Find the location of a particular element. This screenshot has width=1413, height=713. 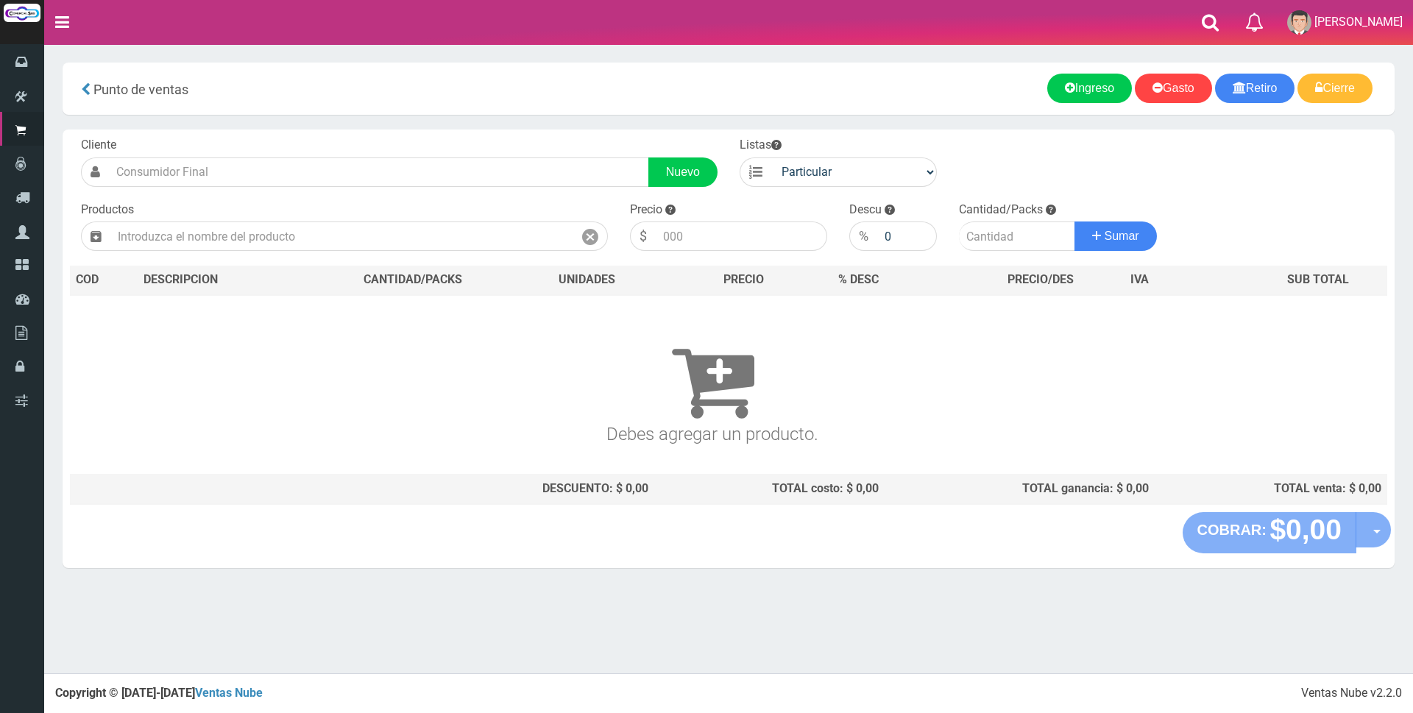

label: Listas is located at coordinates (760, 145).